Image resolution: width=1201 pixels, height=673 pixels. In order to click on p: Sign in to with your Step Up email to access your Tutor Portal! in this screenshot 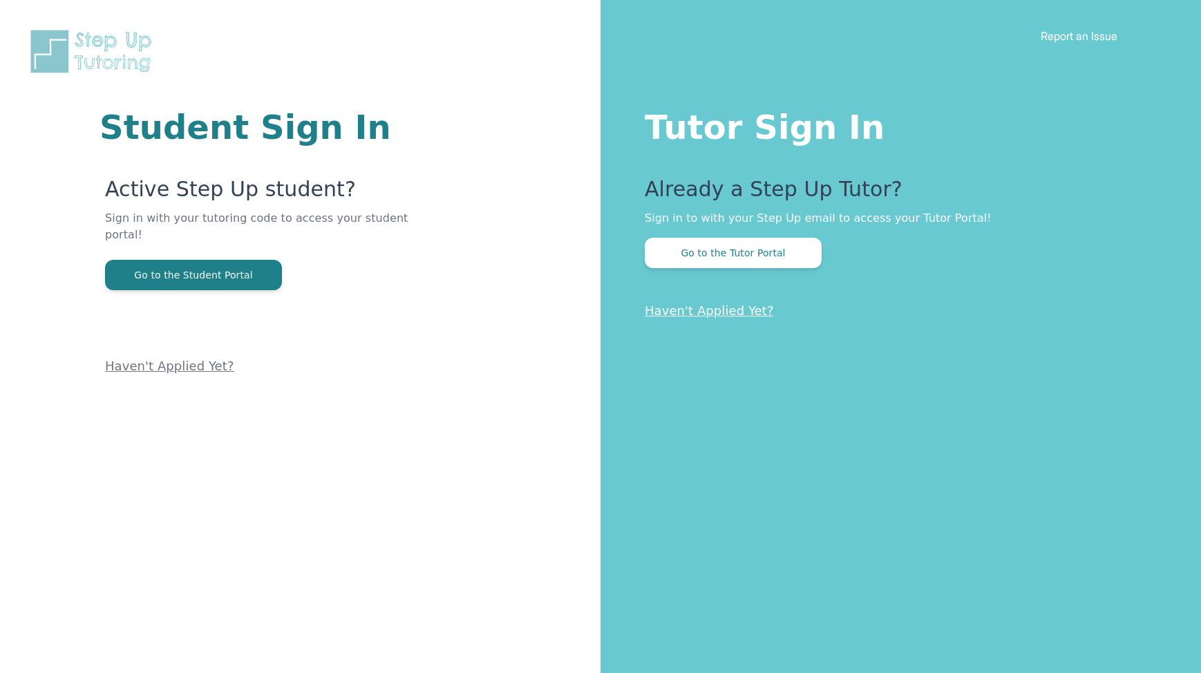, I will do `click(895, 218)`.